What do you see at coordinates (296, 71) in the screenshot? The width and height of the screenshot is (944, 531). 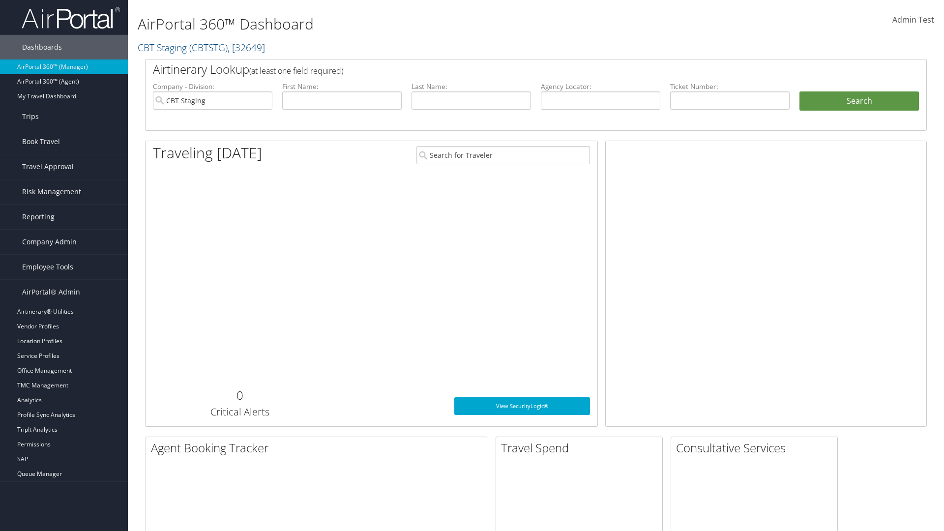 I see `span: (at least one field required)` at bounding box center [296, 71].